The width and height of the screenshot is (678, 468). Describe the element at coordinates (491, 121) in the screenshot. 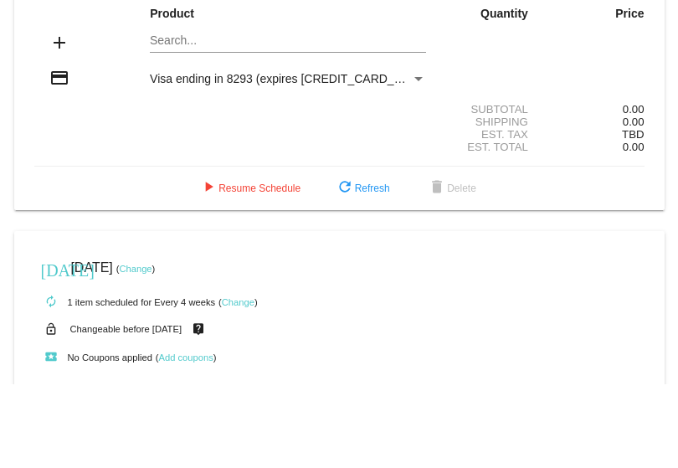

I see `div: Shipping` at that location.